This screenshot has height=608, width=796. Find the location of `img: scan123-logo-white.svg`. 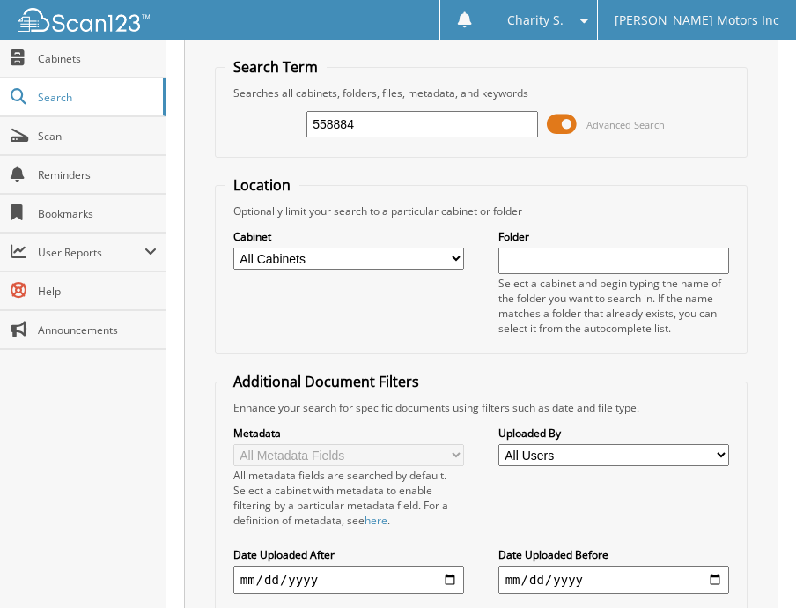

img: scan123-logo-white.svg is located at coordinates (84, 19).